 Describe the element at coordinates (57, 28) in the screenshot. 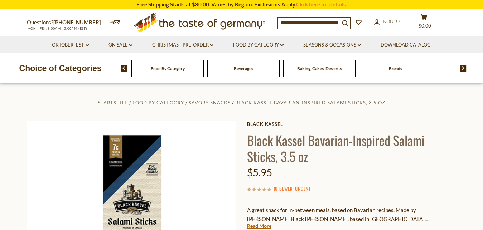

I see `span: MON - FRI, 9:00AM - 5:00PM (EST)` at that location.